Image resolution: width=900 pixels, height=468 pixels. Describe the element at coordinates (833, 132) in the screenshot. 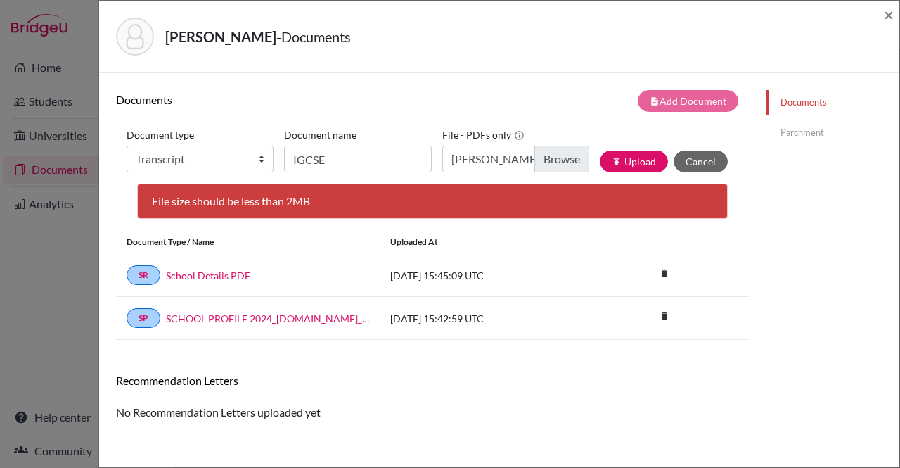

I see `a: Parchment` at that location.